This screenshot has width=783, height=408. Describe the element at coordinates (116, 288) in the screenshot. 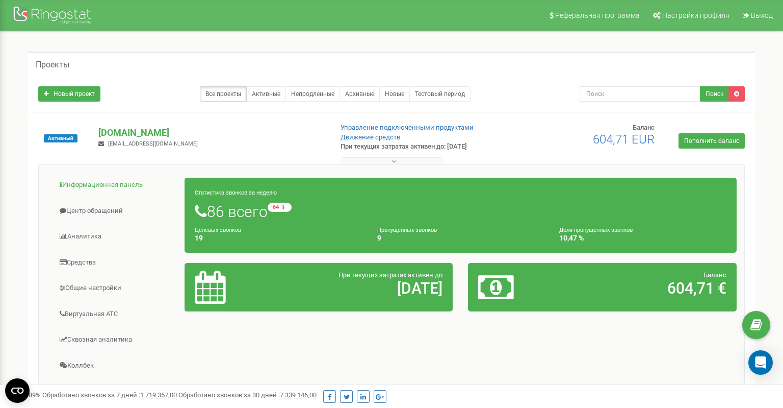

I see `a: Общие настройки` at that location.